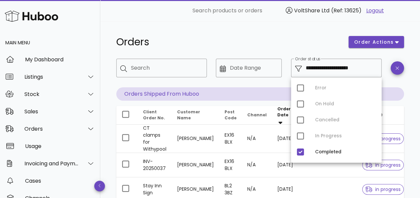  Describe the element at coordinates (374, 42) in the screenshot. I see `span: order actions` at that location.